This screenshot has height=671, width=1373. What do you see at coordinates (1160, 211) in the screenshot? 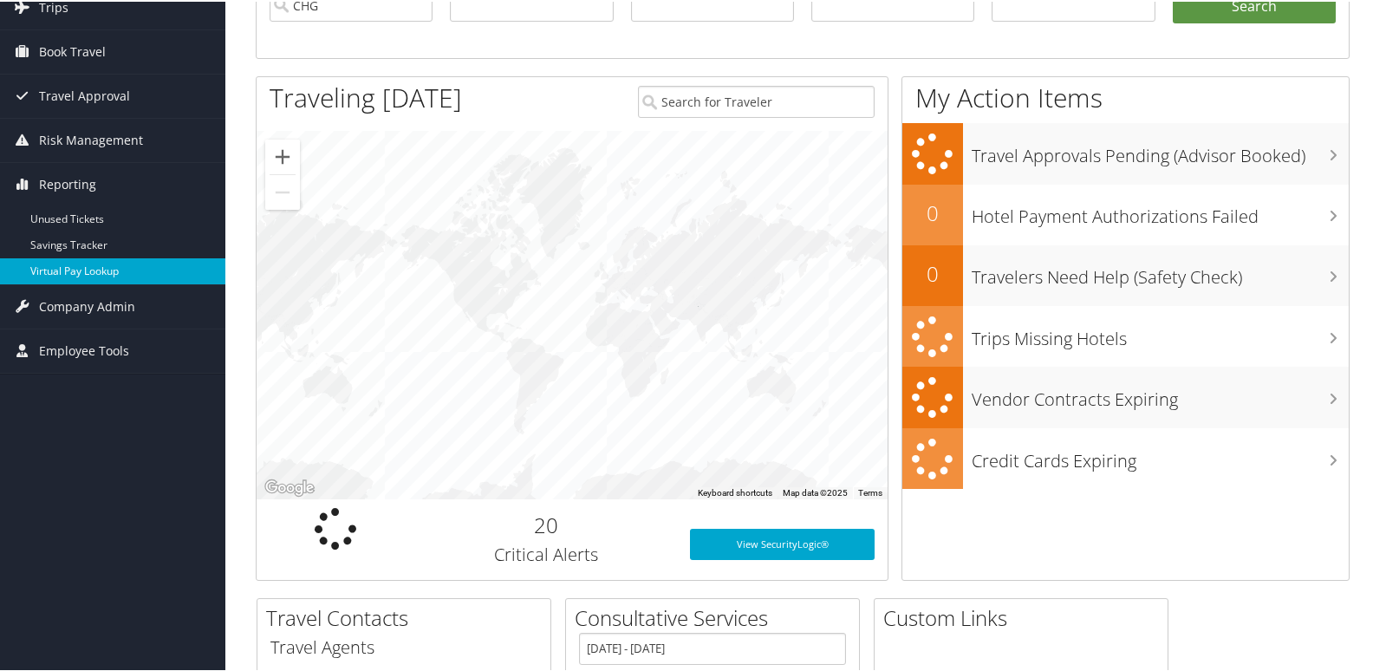
I see `h3: Hotel Payment Authorizations Failed` at bounding box center [1160, 211].